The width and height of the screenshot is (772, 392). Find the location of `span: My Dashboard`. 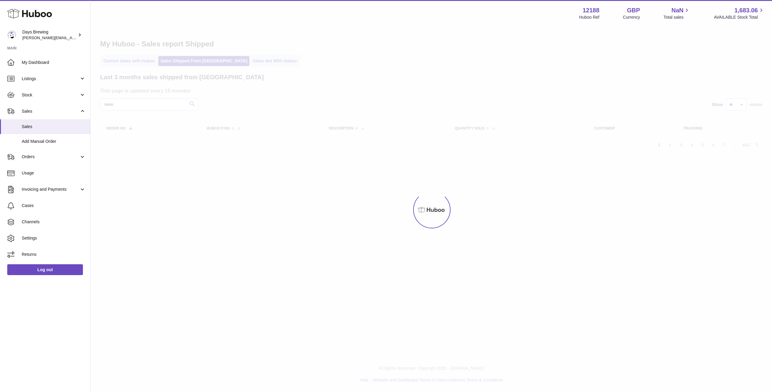

span: My Dashboard is located at coordinates (54, 62).